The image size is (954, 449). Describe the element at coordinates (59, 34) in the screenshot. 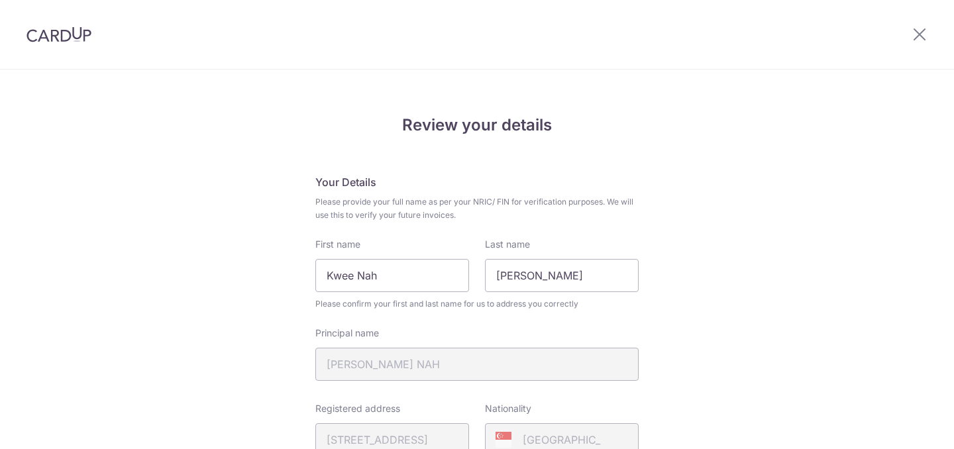

I see `img: CardUp` at that location.